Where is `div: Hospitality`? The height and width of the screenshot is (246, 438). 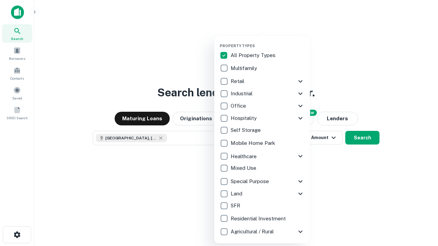
div: Hospitality is located at coordinates (262, 118).